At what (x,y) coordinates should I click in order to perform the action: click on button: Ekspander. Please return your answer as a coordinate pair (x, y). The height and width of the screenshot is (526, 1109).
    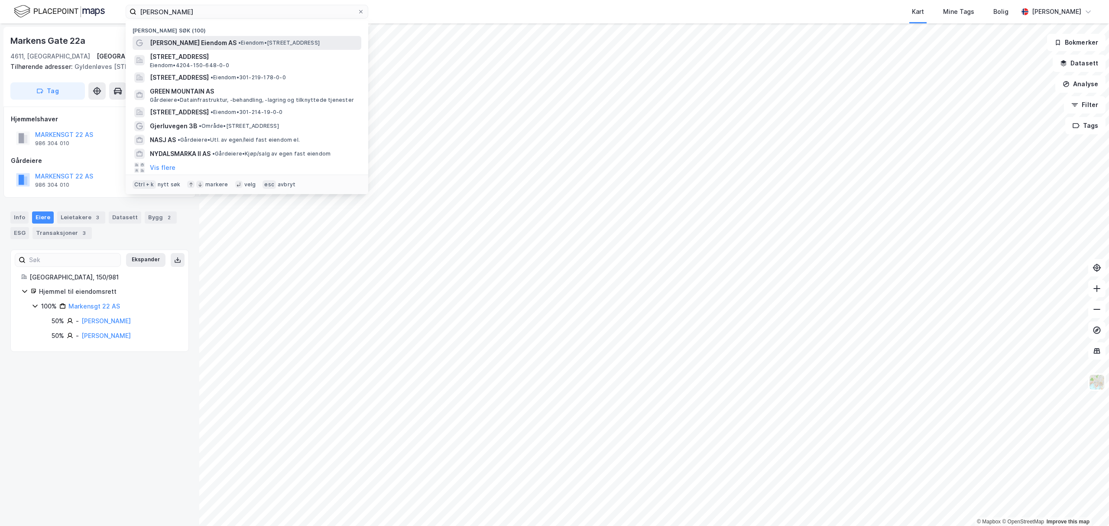
    Looking at the image, I should click on (146, 260).